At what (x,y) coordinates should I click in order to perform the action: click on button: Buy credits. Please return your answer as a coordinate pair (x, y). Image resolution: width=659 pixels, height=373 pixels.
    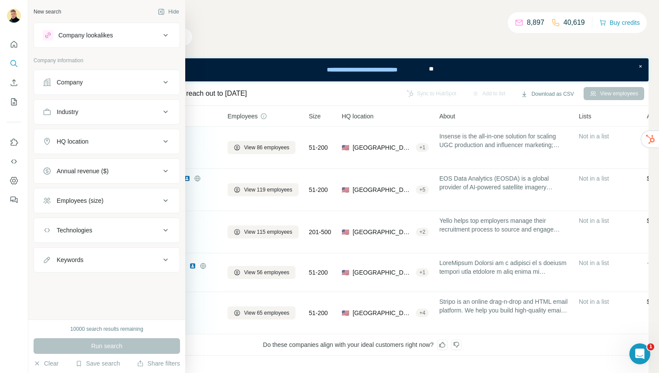
    Looking at the image, I should click on (619, 23).